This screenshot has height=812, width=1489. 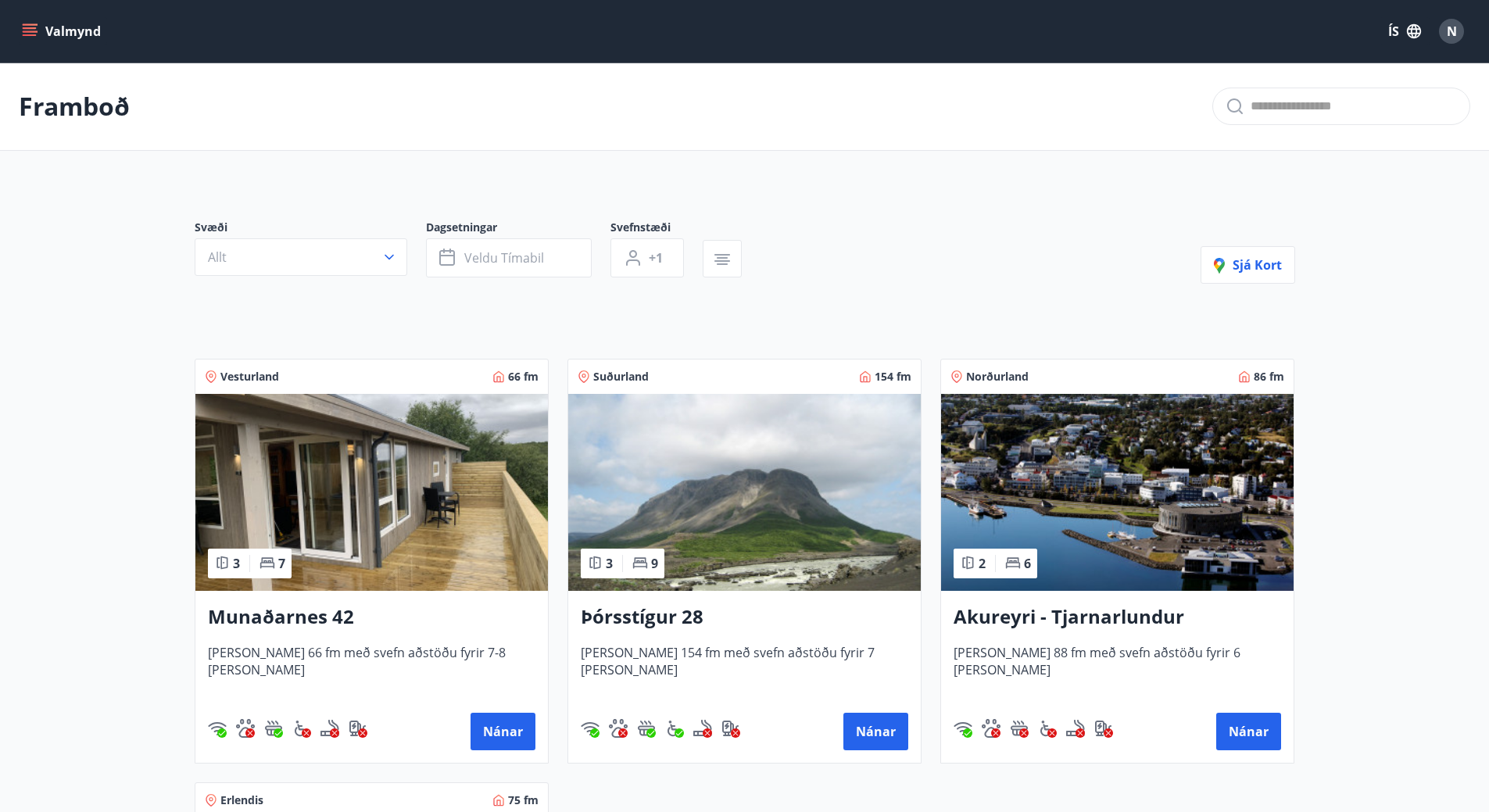 What do you see at coordinates (310, 229) in the screenshot?
I see `span: Svæði` at bounding box center [310, 229].